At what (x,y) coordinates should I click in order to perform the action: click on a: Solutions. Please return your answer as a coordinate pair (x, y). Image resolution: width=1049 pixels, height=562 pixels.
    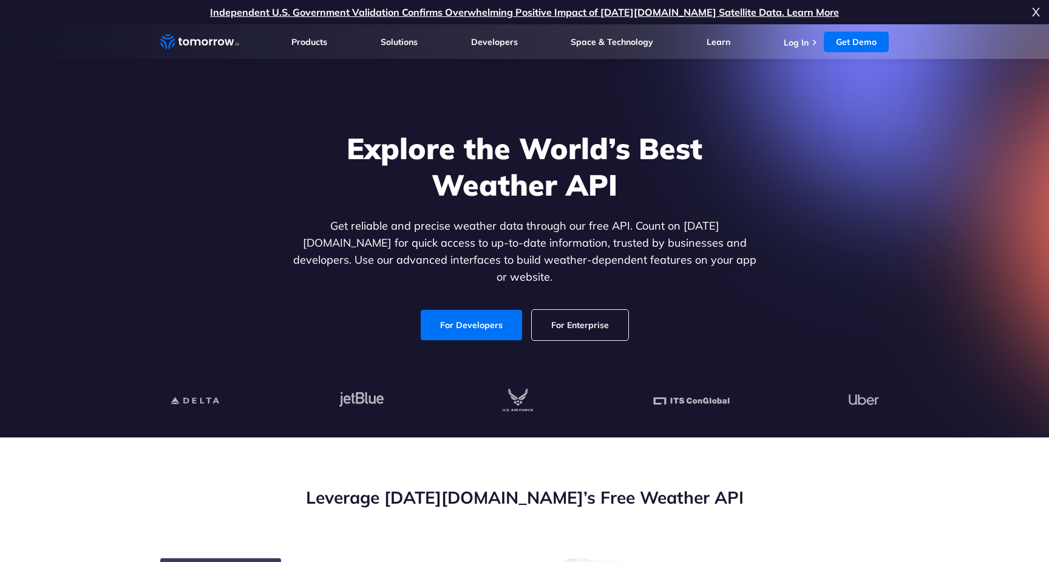
    Looking at the image, I should click on (399, 42).